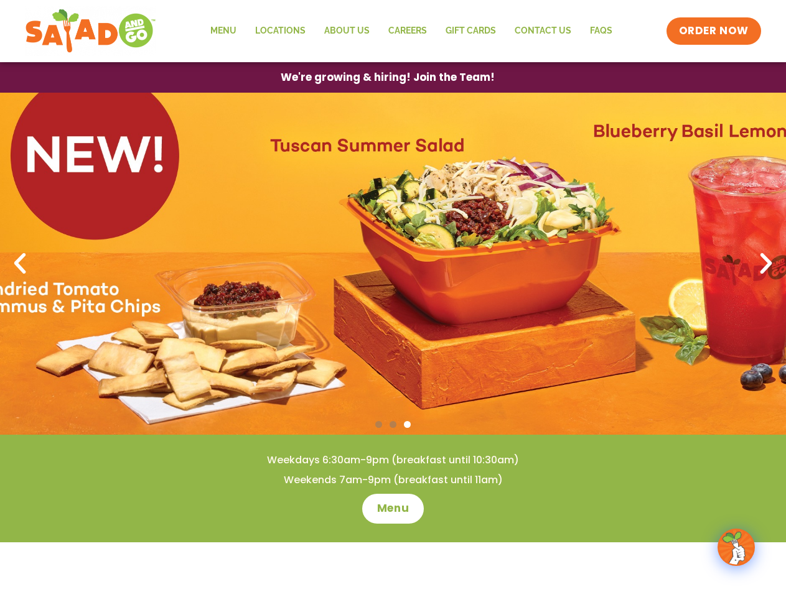 This screenshot has width=786, height=597. What do you see at coordinates (470, 31) in the screenshot?
I see `a: GIFT CARDS` at bounding box center [470, 31].